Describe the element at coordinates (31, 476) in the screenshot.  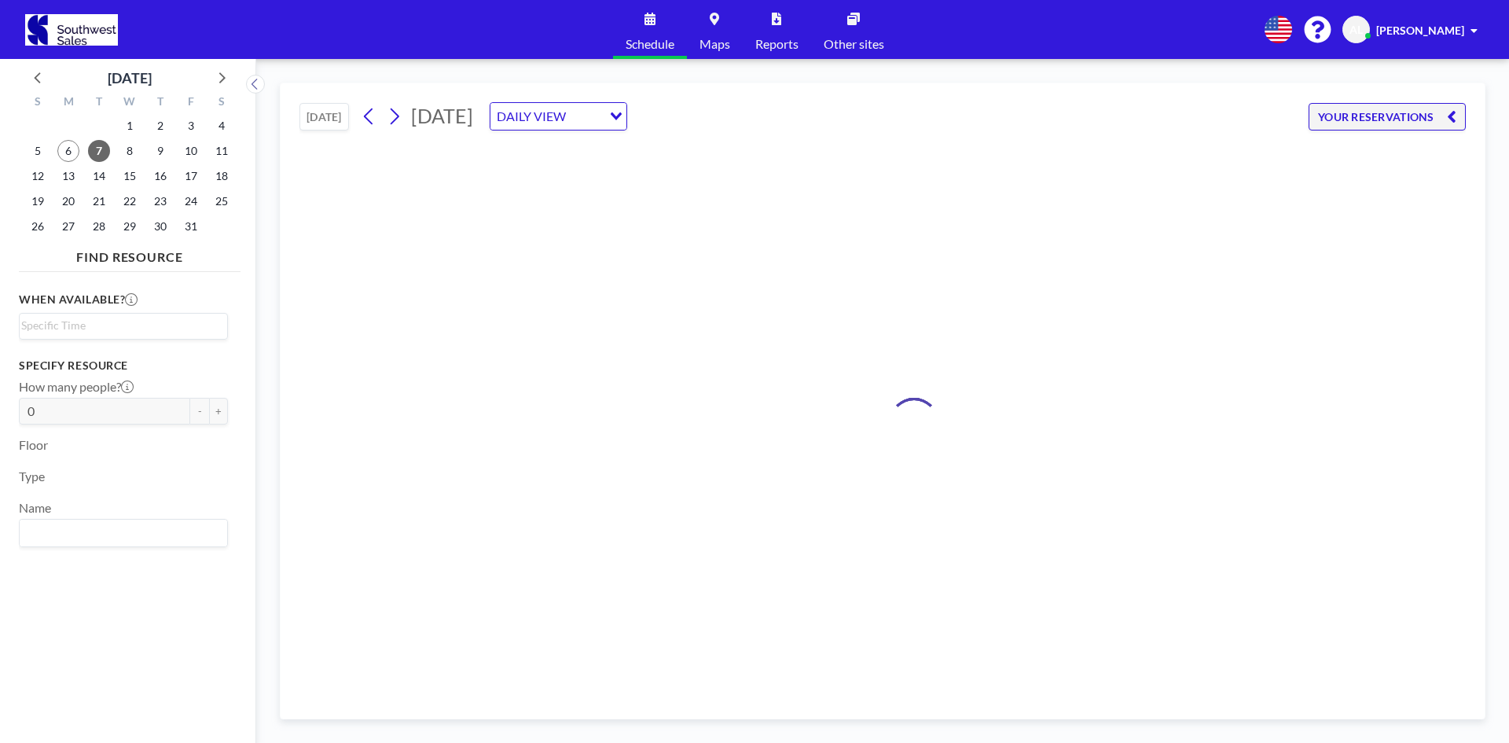
I see `label: Type` at that location.